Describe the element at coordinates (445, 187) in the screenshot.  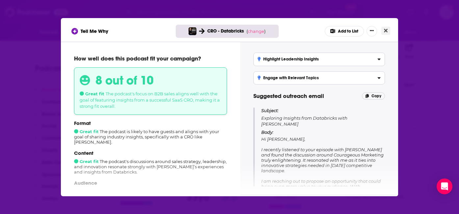
I see `div: Open Intercom Messenger` at that location.